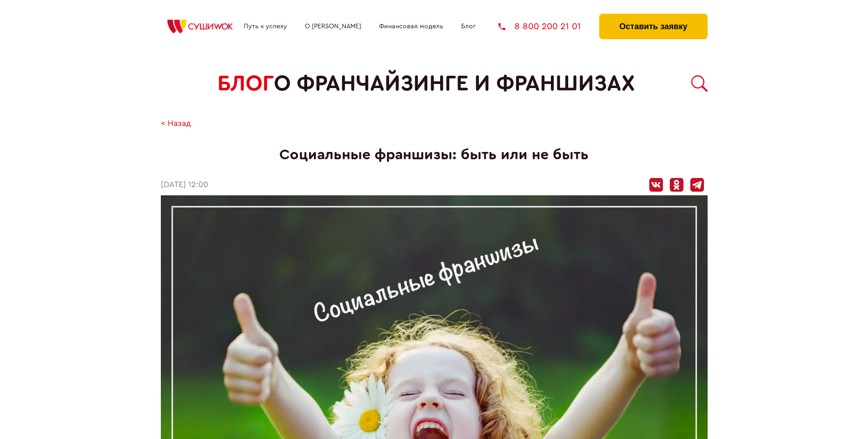 This screenshot has height=439, width=868. Describe the element at coordinates (434, 155) in the screenshot. I see `h1: Социальные франшизы: быть или не быть` at that location.